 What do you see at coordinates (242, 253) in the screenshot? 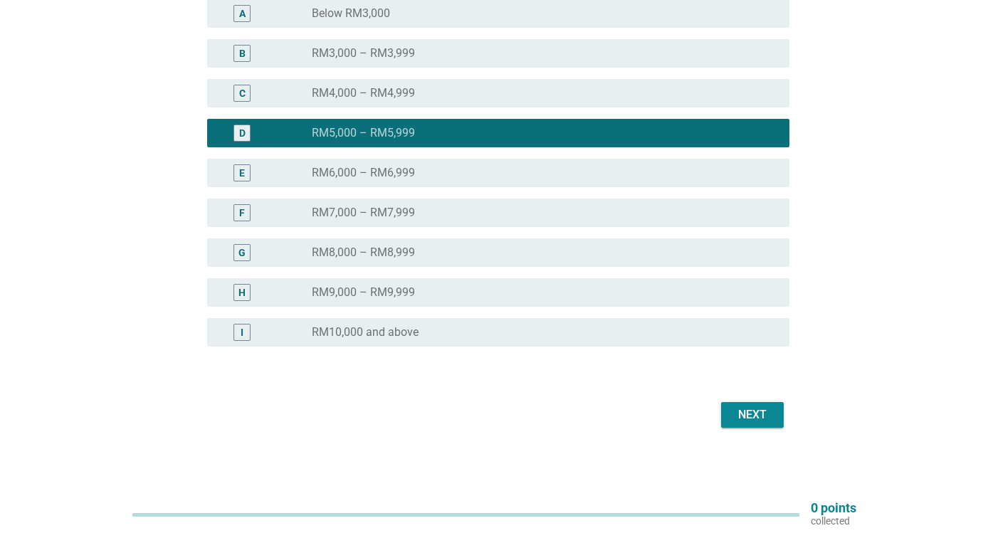
I see `div: G` at bounding box center [242, 253].